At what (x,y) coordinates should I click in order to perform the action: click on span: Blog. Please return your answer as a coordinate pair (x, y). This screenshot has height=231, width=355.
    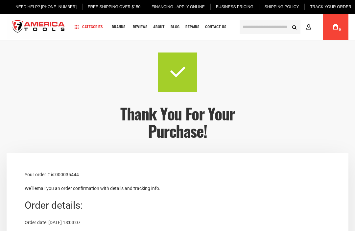
    Looking at the image, I should click on (175, 27).